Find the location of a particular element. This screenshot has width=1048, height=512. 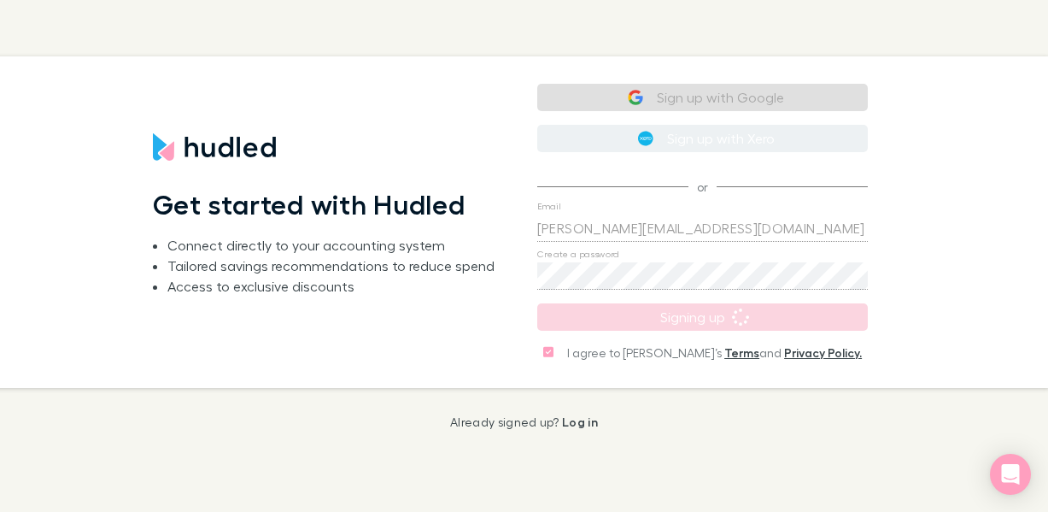

div: Open Intercom Messenger is located at coordinates (1010, 474).